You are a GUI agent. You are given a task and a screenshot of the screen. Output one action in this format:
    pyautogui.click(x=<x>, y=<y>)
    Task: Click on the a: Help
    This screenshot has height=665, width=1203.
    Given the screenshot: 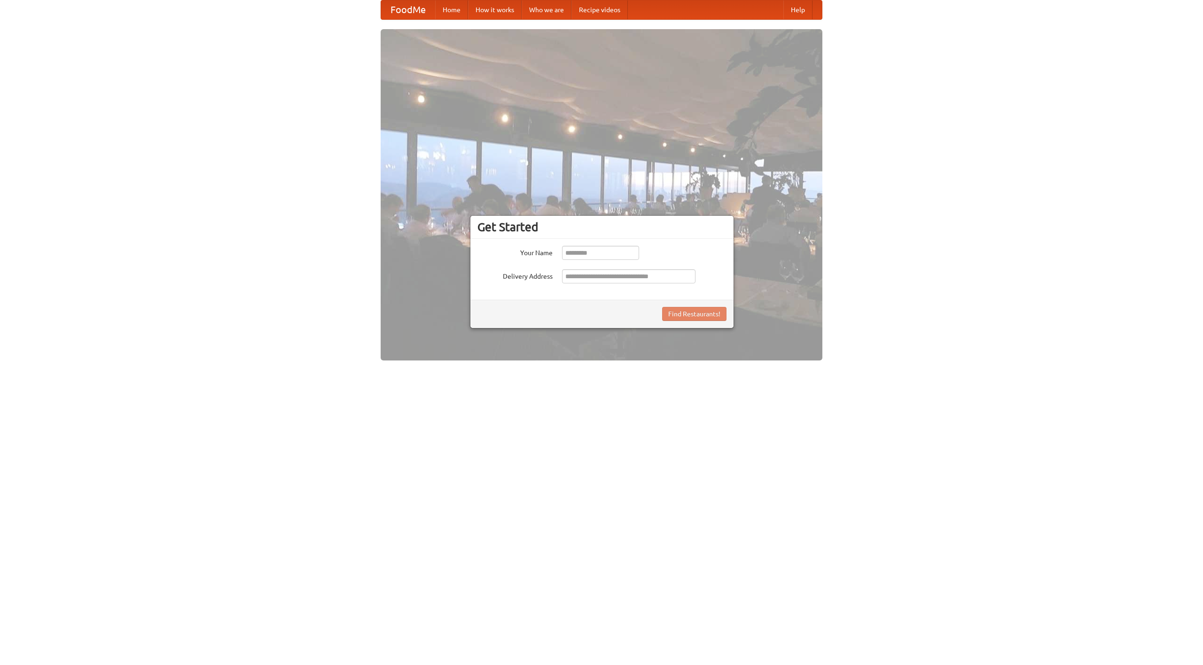 What is the action you would take?
    pyautogui.click(x=798, y=10)
    